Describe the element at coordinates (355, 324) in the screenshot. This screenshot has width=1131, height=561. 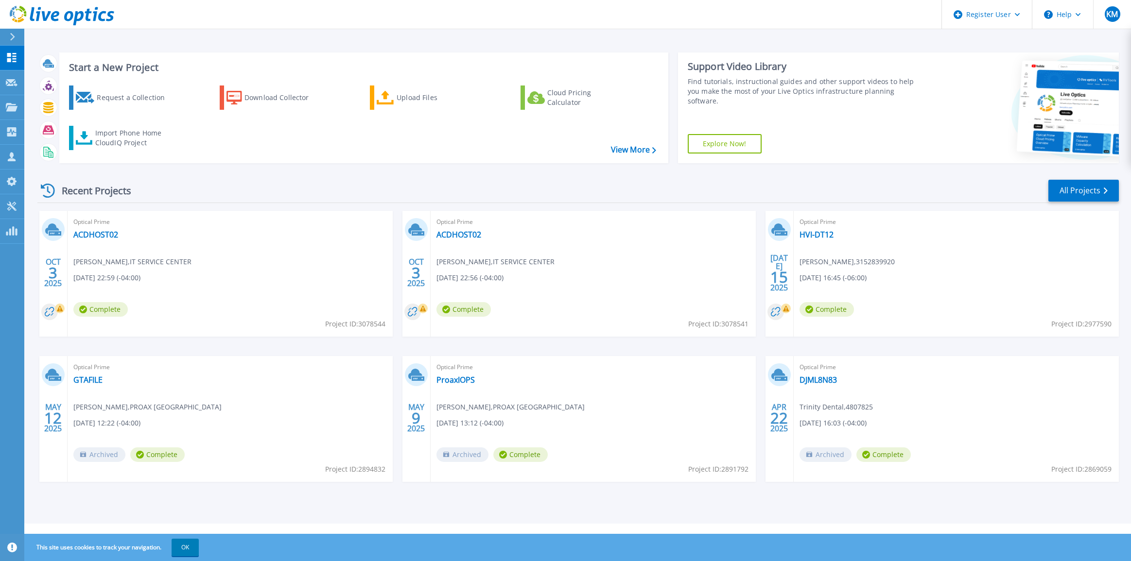
I see `span: Project ID: 3078544` at that location.